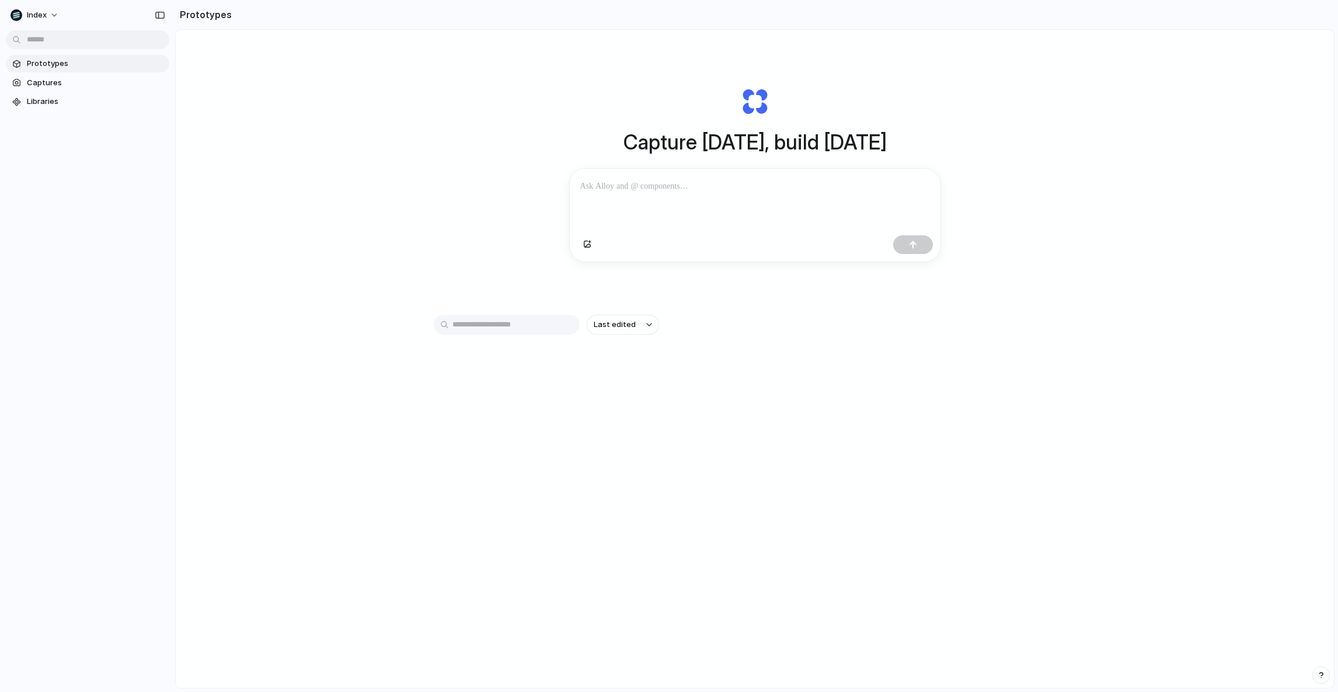 Image resolution: width=1338 pixels, height=692 pixels. What do you see at coordinates (35, 15) in the screenshot?
I see `button: Index` at bounding box center [35, 15].